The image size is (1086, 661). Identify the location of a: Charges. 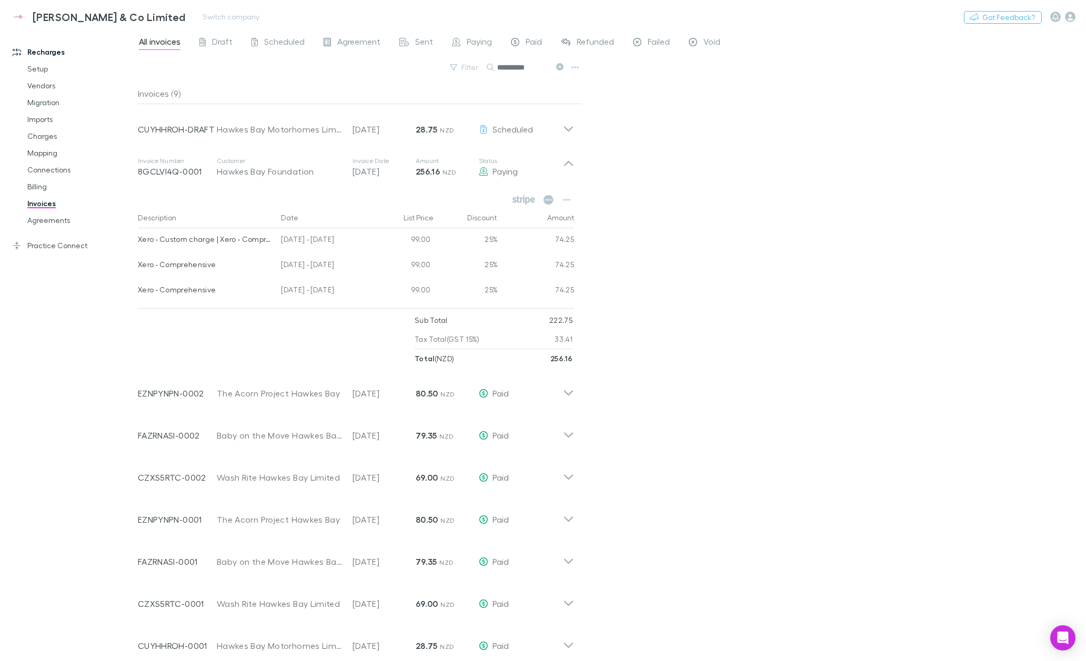
(80, 136).